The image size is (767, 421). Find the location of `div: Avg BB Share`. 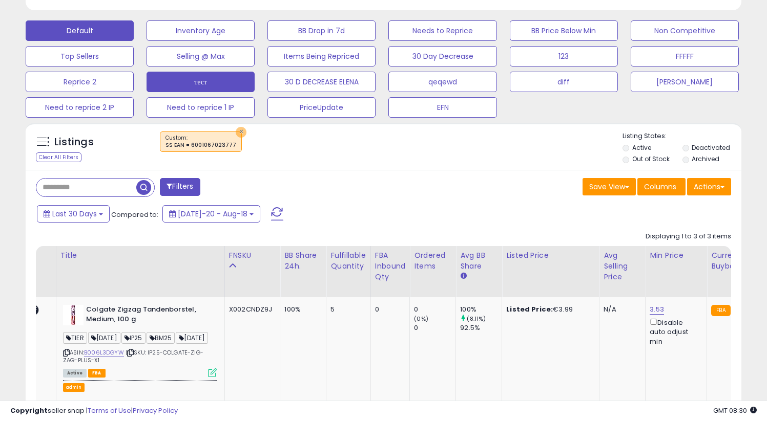

div: Avg BB Share is located at coordinates (478, 261).